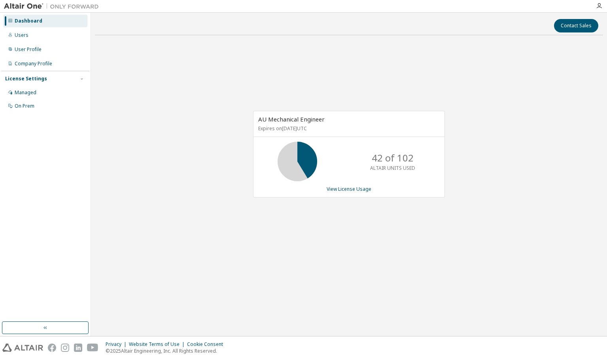 This screenshot has height=359, width=607. I want to click on div: User Profile, so click(28, 49).